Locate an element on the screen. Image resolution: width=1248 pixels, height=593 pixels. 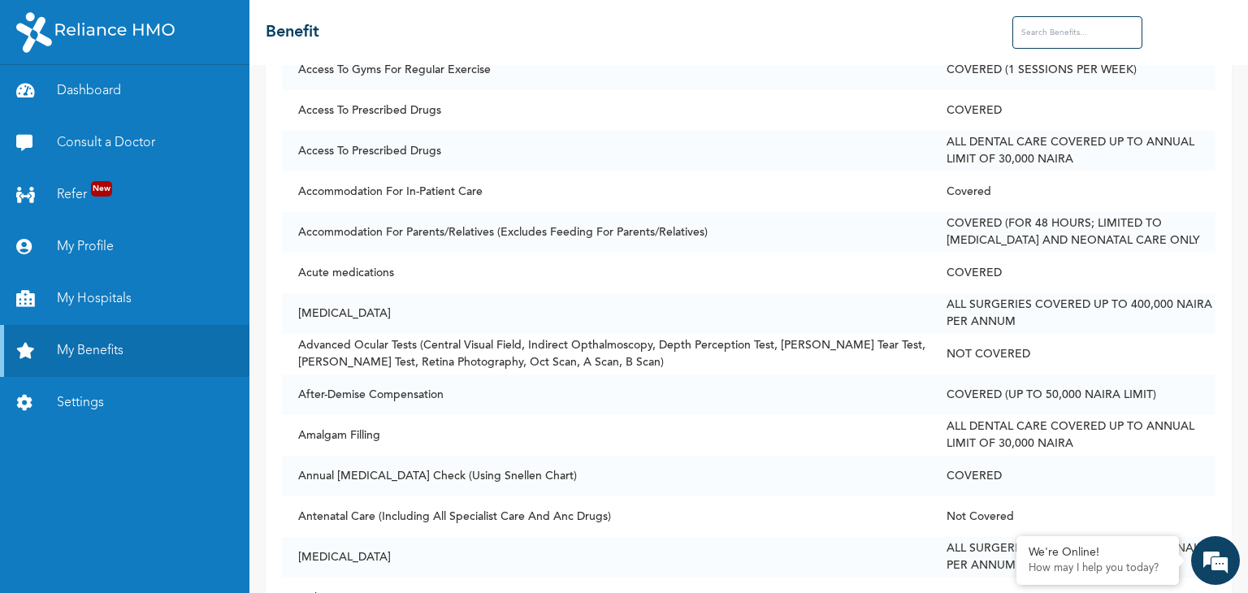
td: COVERED (1 SESSIONS PER WEEK) is located at coordinates (1073, 70).